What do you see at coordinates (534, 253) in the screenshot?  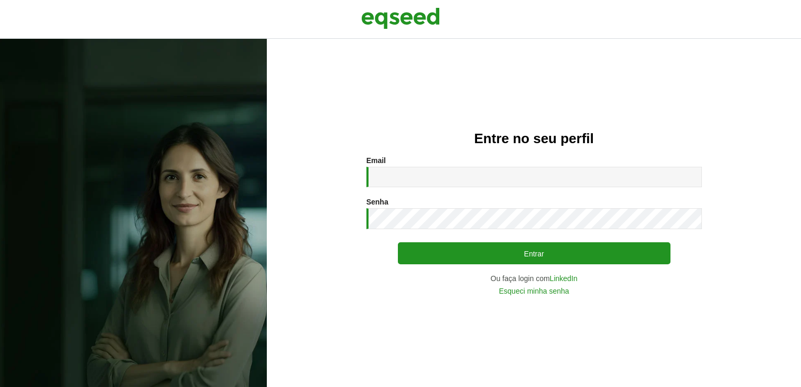 I see `button: Entrar` at bounding box center [534, 253].